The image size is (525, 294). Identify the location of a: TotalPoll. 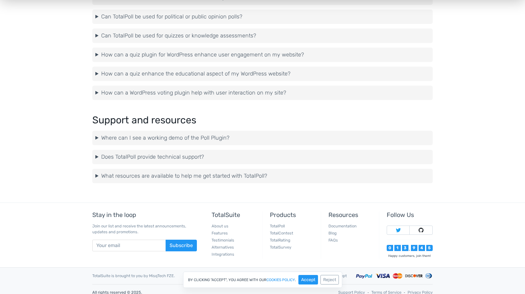
(277, 226).